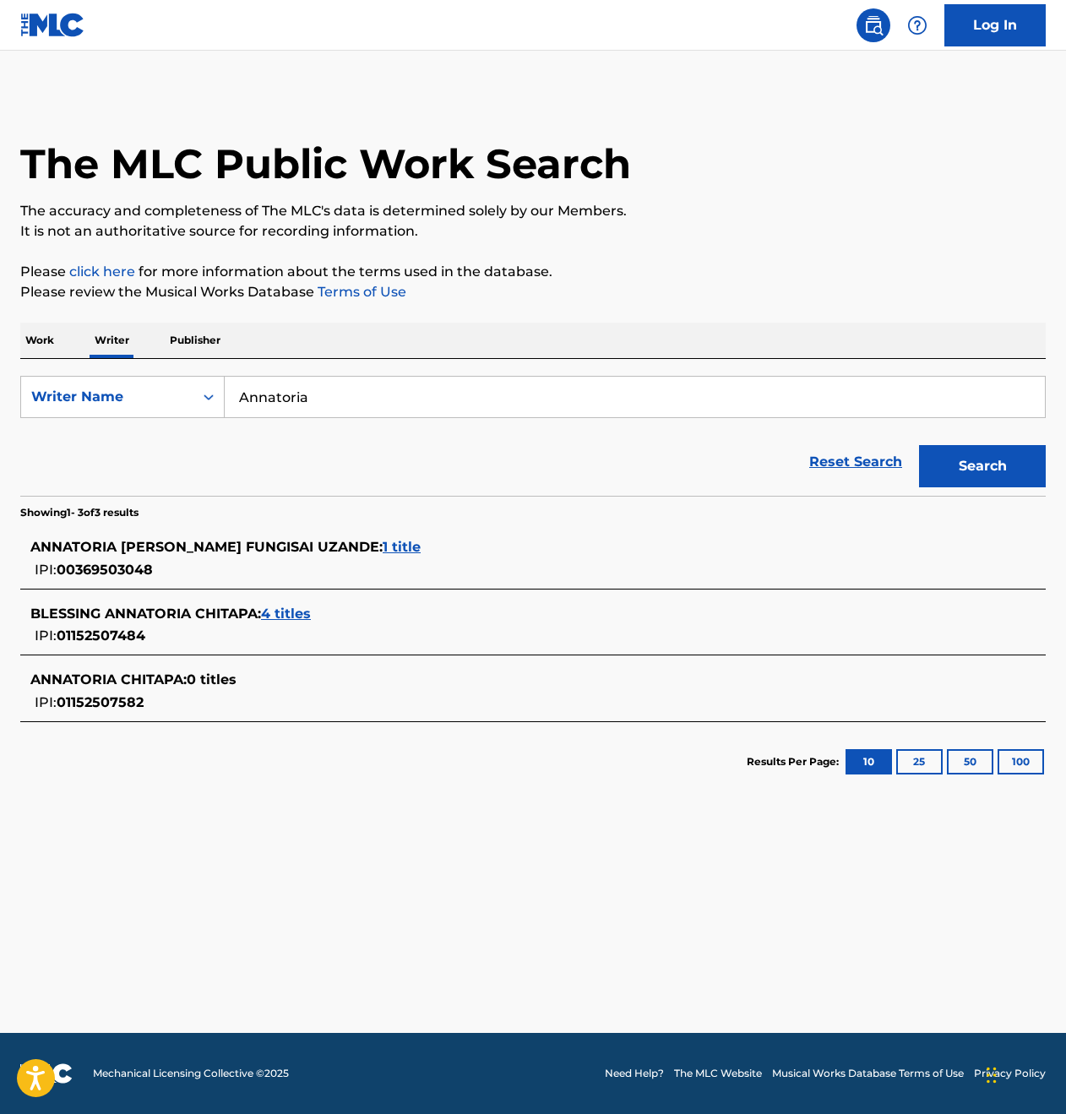 Image resolution: width=1066 pixels, height=1114 pixels. Describe the element at coordinates (874, 25) in the screenshot. I see `a: Public Search` at that location.